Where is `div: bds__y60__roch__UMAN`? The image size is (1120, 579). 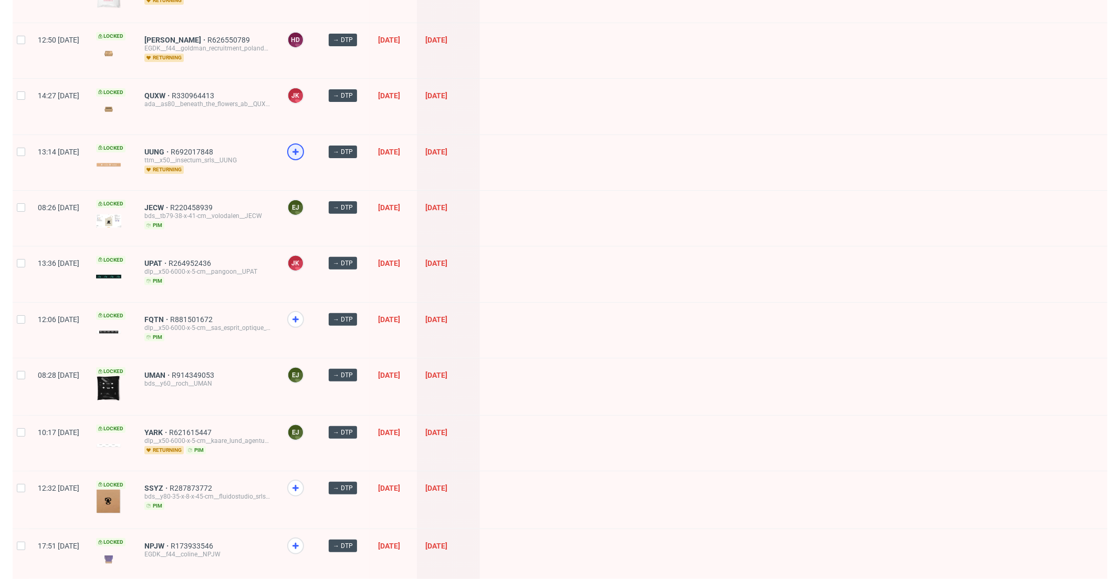
div: bds__y60__roch__UMAN is located at coordinates (207, 383).